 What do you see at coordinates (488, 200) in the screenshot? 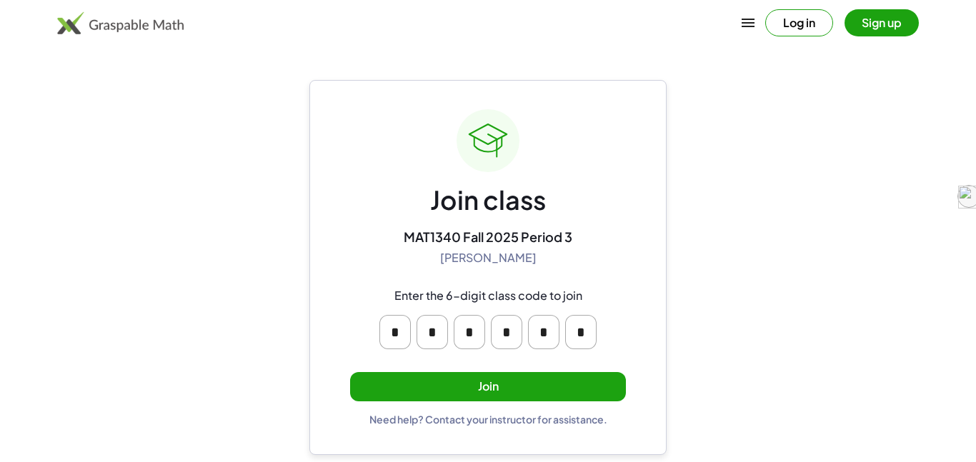
I see `div: Join class` at bounding box center [488, 200].